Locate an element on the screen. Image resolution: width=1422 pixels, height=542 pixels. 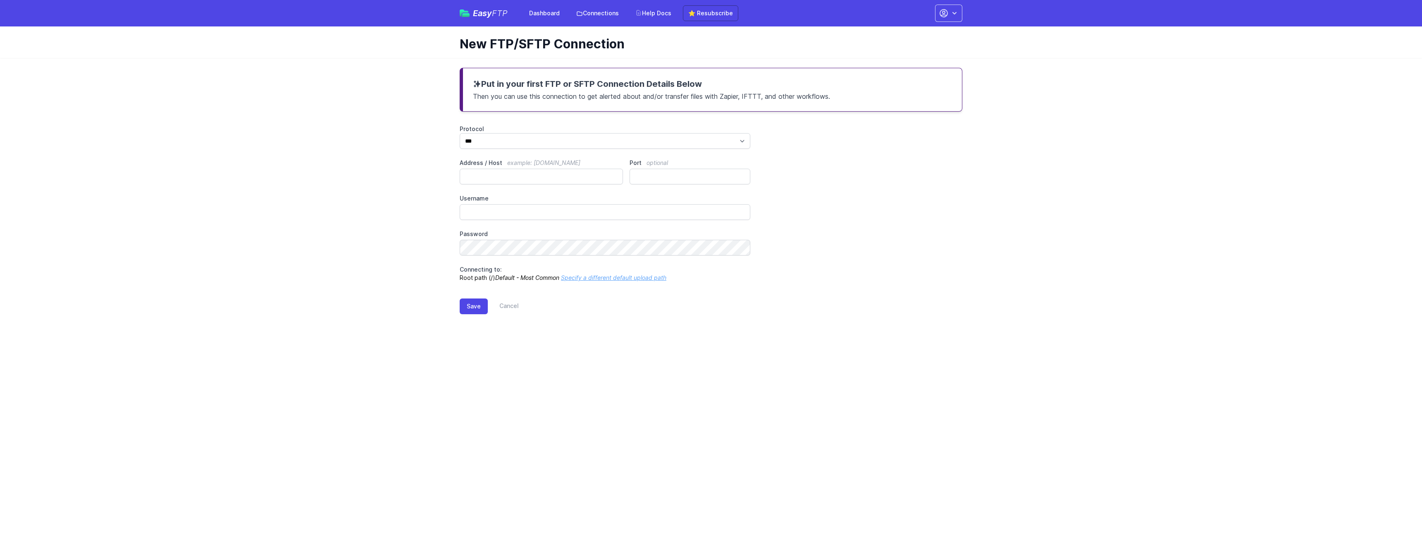
a: EasyFTP is located at coordinates (484, 13).